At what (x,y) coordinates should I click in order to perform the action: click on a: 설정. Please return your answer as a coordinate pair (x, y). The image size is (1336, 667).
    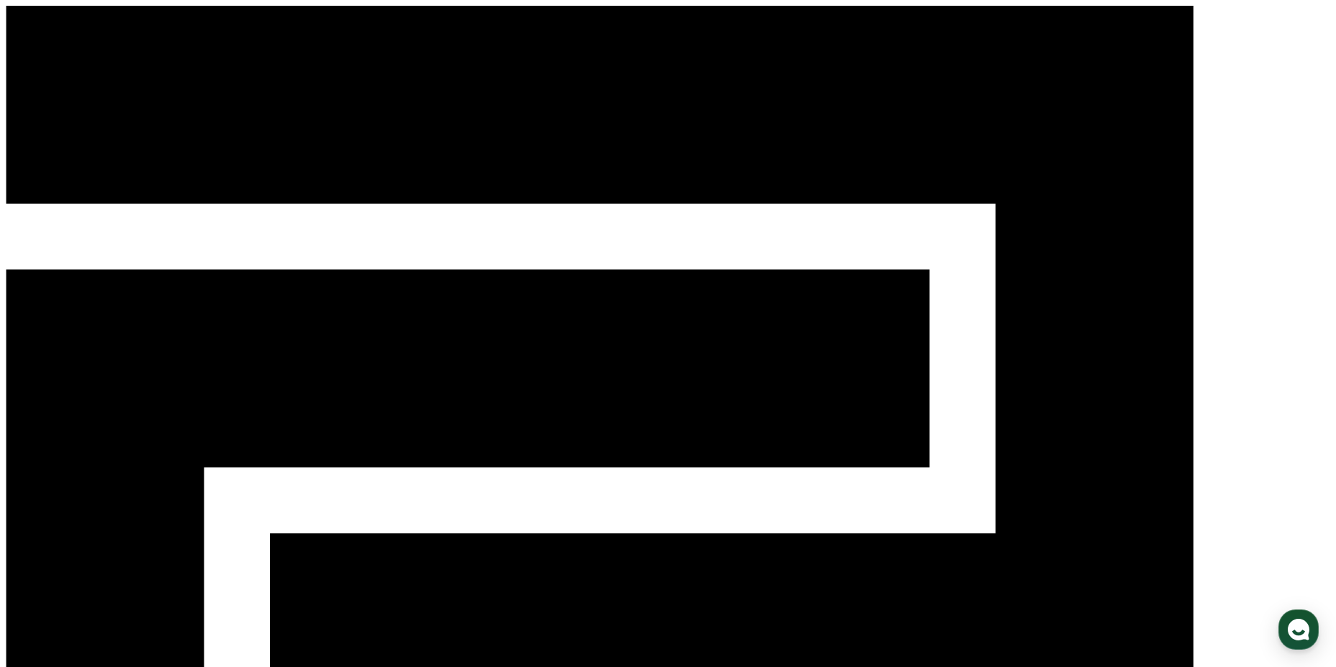
    Looking at the image, I should click on (231, 474).